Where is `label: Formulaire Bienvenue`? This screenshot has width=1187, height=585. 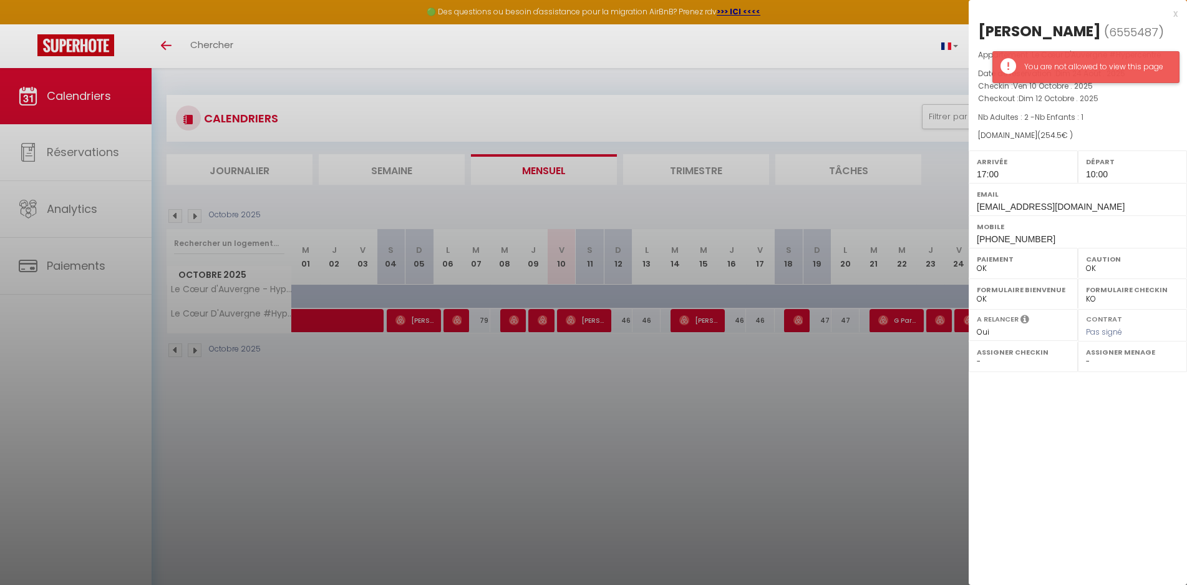
label: Formulaire Bienvenue is located at coordinates (1023, 289).